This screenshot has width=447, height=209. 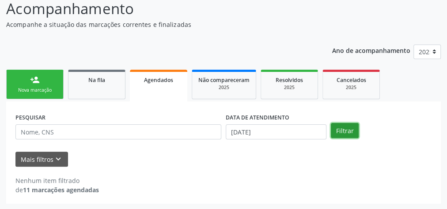 What do you see at coordinates (158, 24) in the screenshot?
I see `p: Acompanhe a situação das marcações correntes e finalizadas` at bounding box center [158, 24].